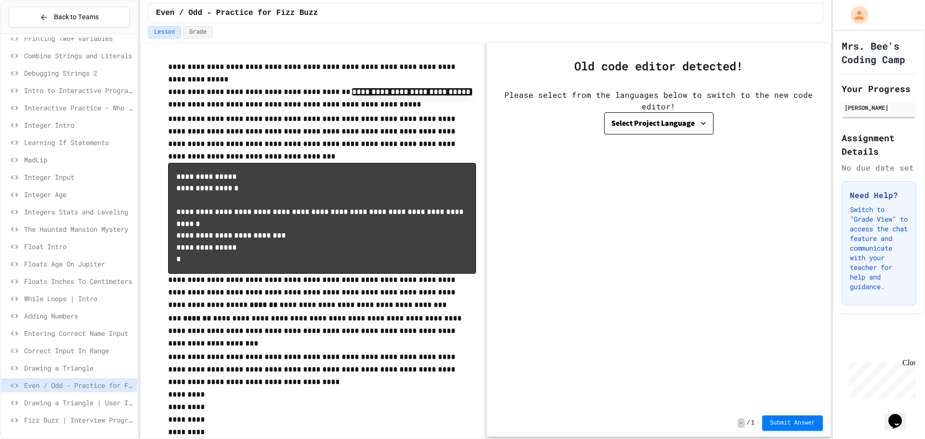  What do you see at coordinates (79, 212) in the screenshot?
I see `span: Integers Stats and Leveling` at bounding box center [79, 212].